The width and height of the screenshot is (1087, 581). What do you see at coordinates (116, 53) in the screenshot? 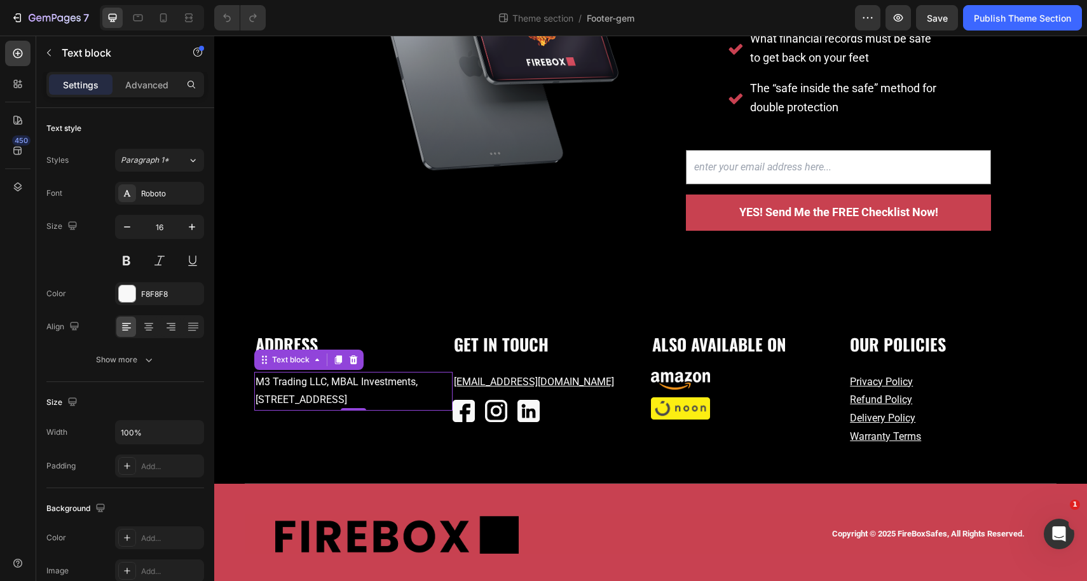
I see `p: Text block` at bounding box center [116, 53].